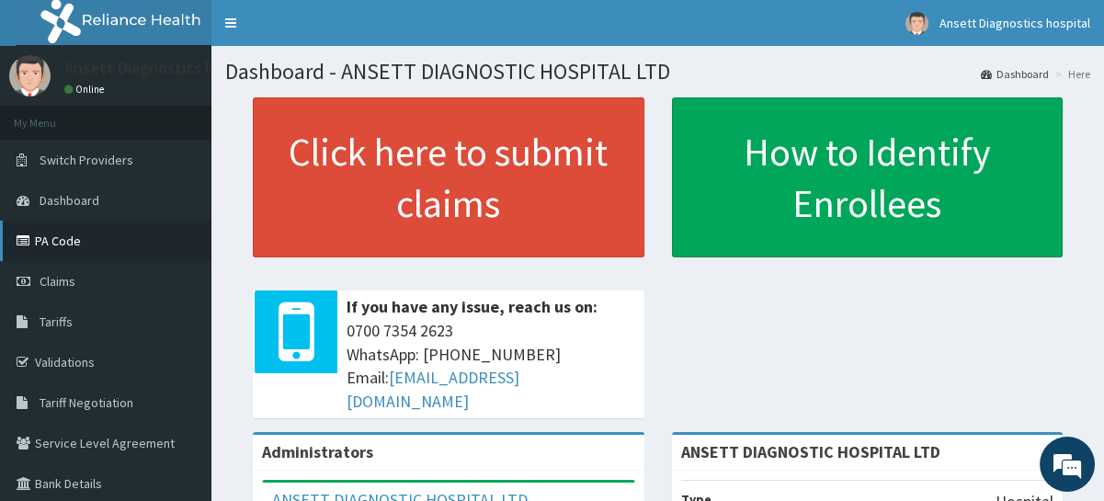 The height and width of the screenshot is (501, 1104). I want to click on textarea: Type your message and hit 'Enter', so click(179, 350).